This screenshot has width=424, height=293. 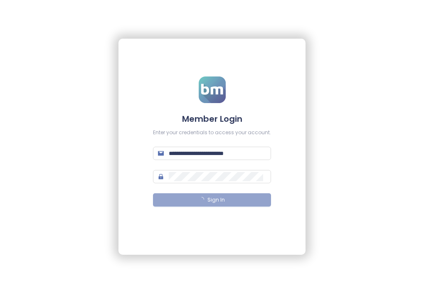 I want to click on span: loading, so click(x=201, y=199).